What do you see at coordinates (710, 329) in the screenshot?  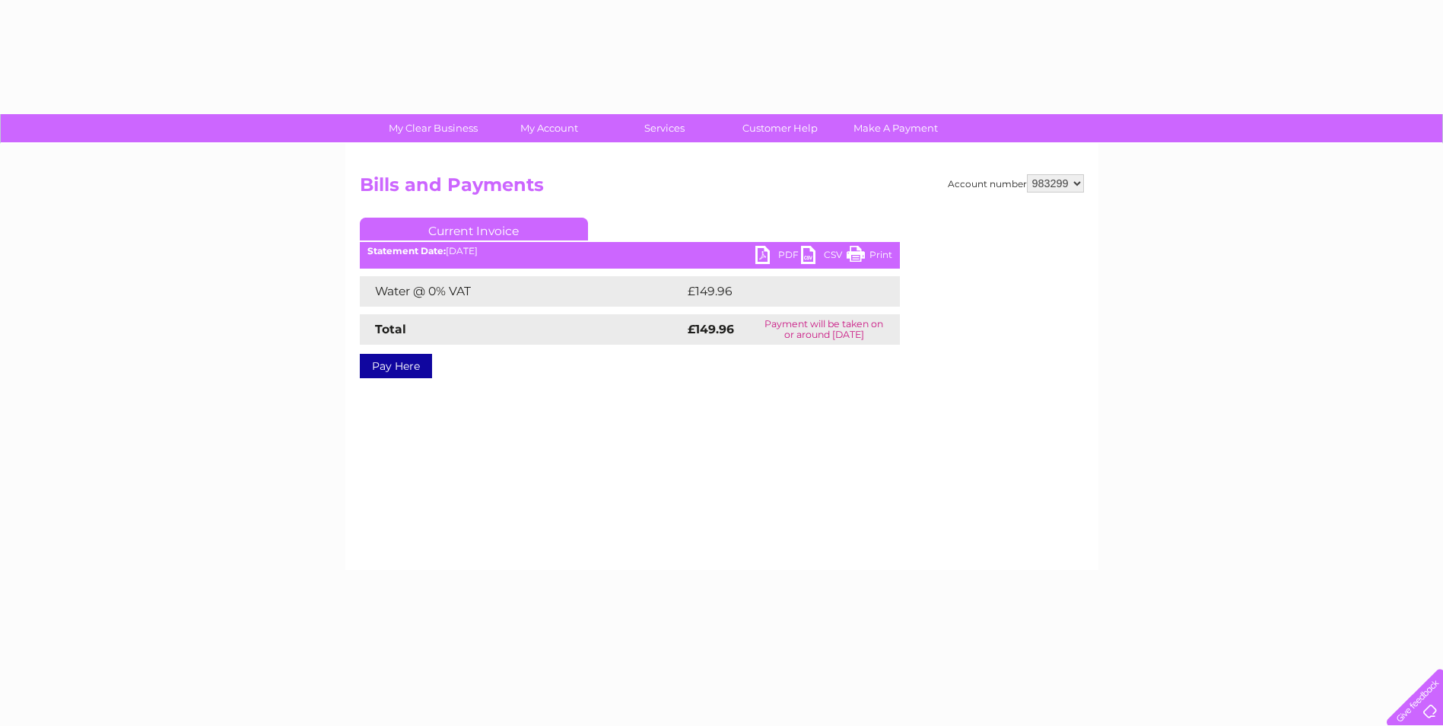 I see `strong: £149.96` at bounding box center [710, 329].